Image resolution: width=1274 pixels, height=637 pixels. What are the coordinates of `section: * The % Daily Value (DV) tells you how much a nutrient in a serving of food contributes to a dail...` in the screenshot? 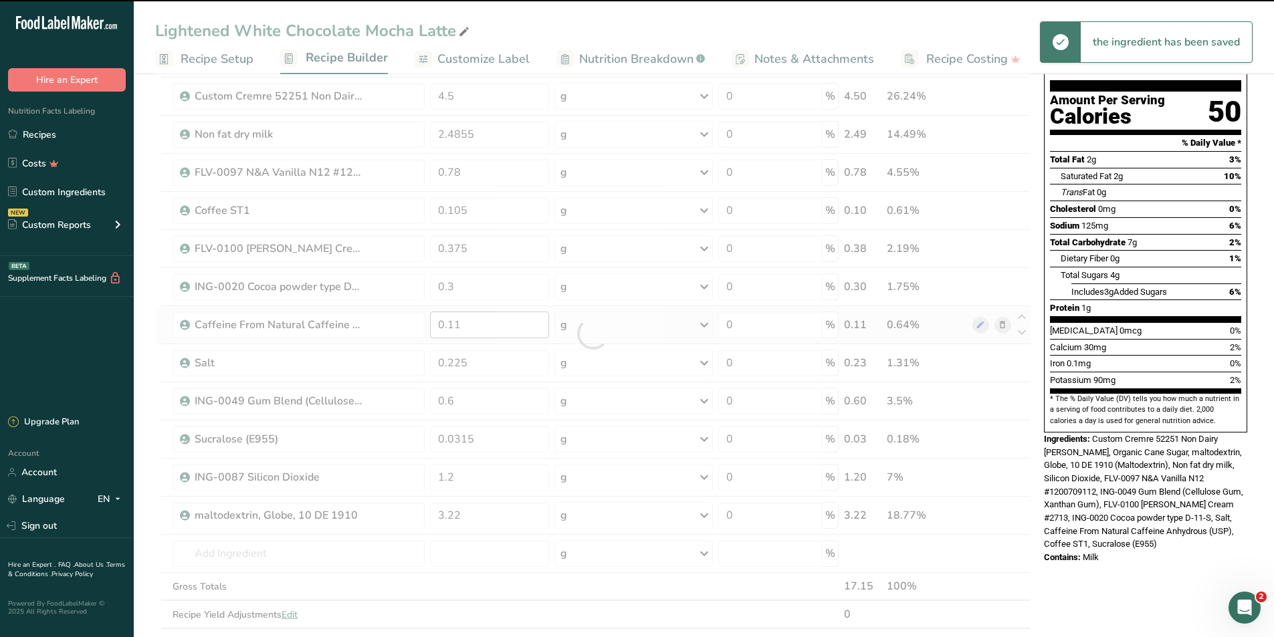 It's located at (1145, 410).